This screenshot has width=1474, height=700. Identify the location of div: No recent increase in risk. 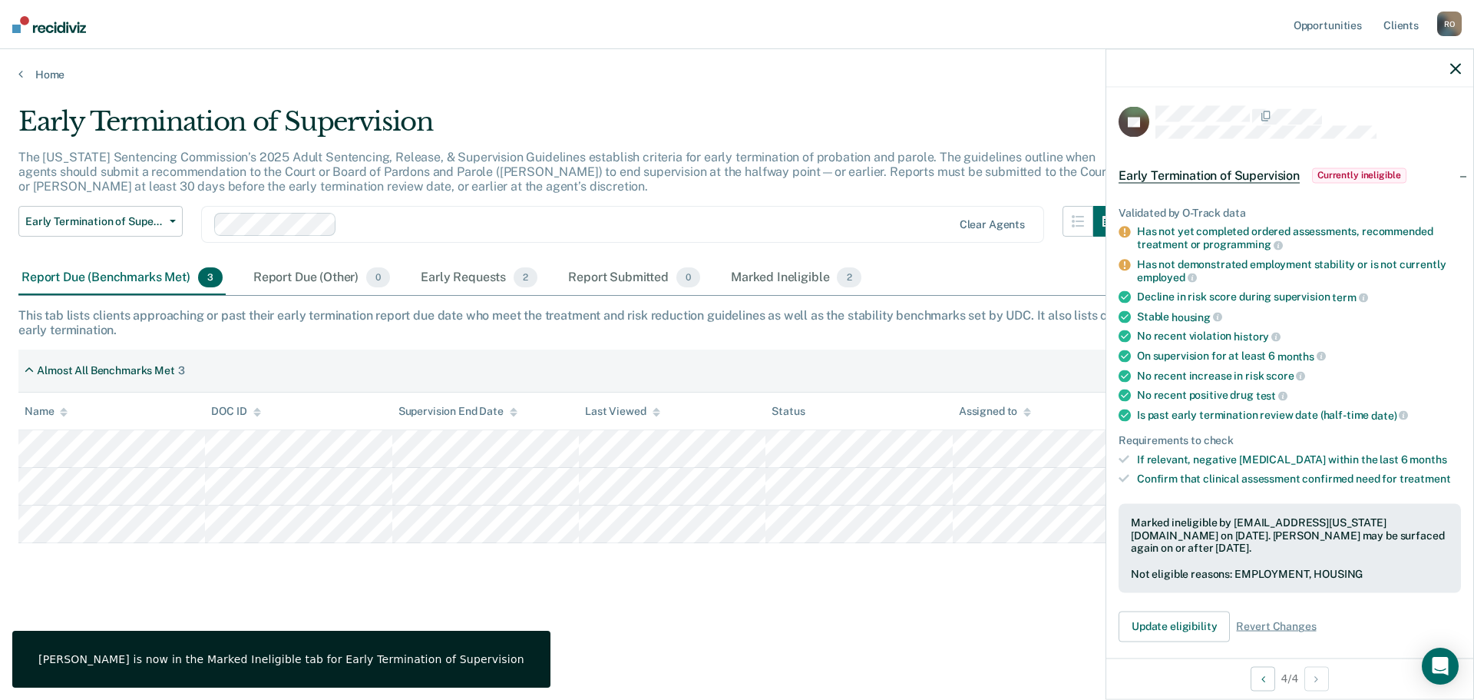
(1299, 375).